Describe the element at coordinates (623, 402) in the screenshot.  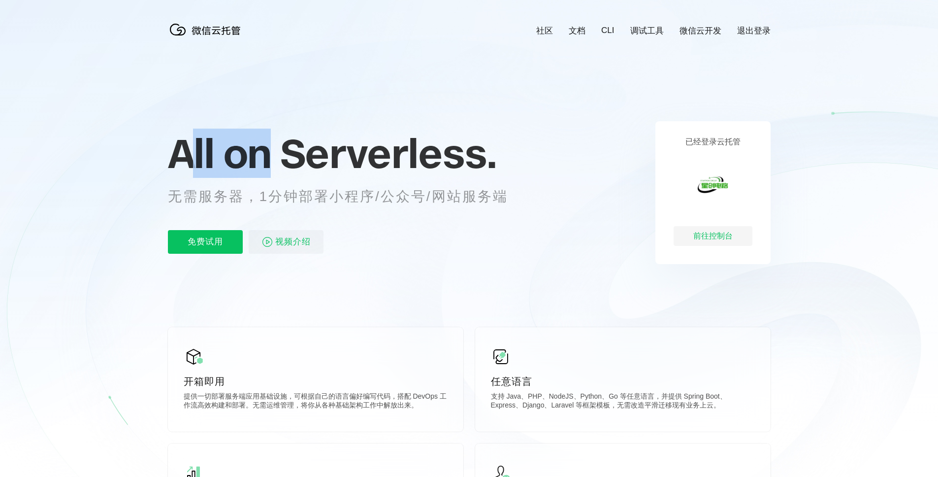
I see `p: 支持 Java、PHP、NodeJS、Python、Go 等任意语言，并提供 Spring Boot、Express、Django、Laravel 等框架模板，无需改造平滑迁移现有业务上云。` at that location.